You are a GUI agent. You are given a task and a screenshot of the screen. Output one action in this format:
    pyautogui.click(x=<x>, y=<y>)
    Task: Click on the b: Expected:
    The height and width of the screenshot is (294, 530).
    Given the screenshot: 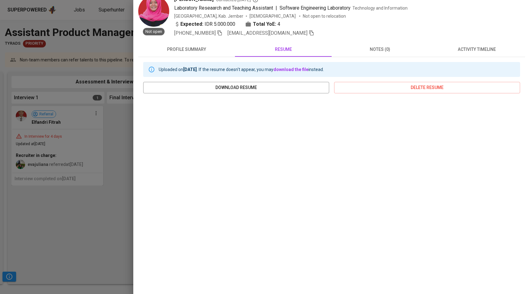 What is the action you would take?
    pyautogui.click(x=192, y=24)
    